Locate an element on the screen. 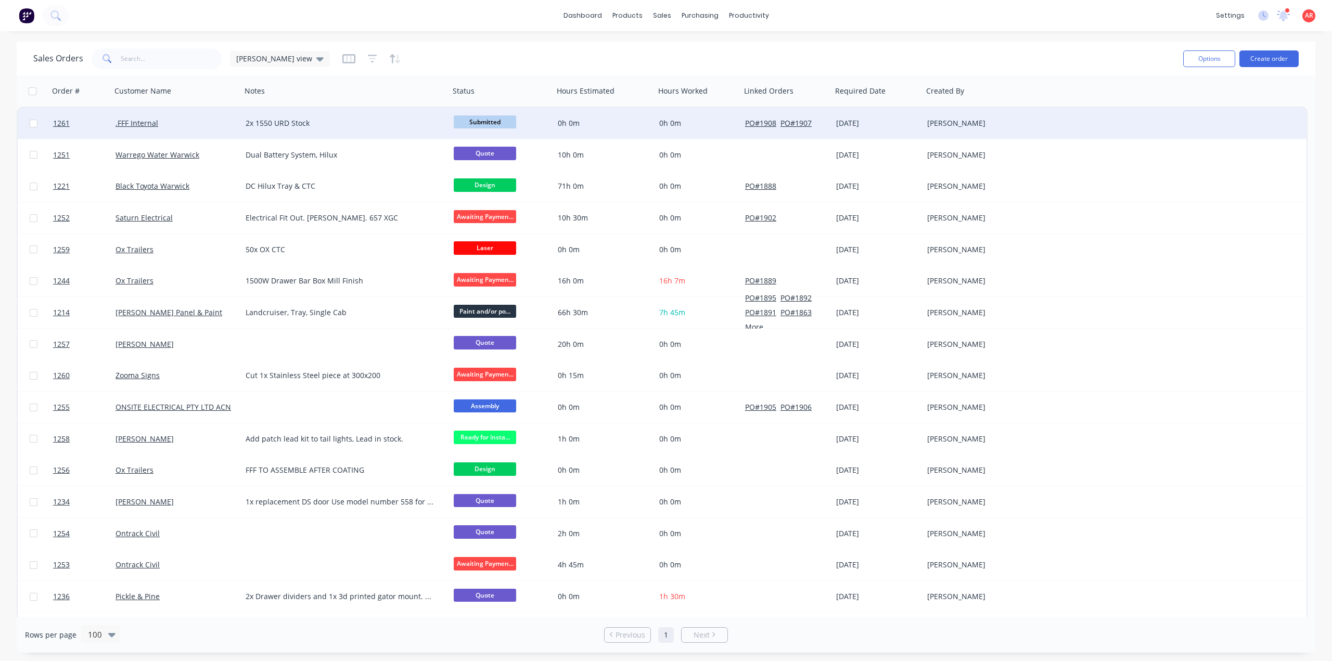 The width and height of the screenshot is (1332, 661). div: 4h 45m is located at coordinates (602, 565).